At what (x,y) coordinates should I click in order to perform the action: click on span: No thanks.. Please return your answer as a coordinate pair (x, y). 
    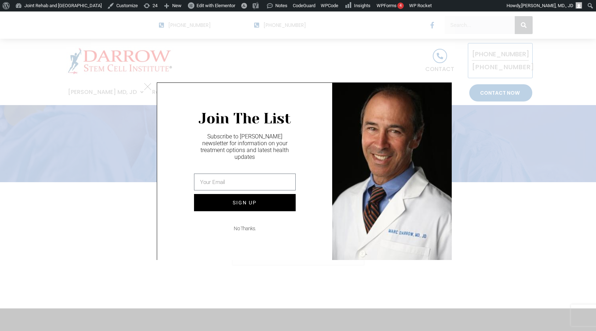
    Looking at the image, I should click on (245, 228).